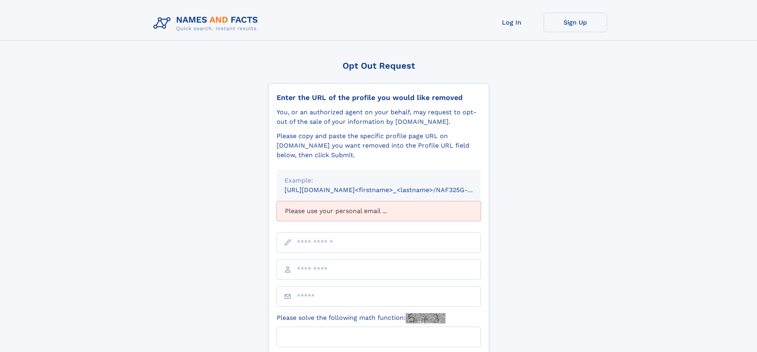 This screenshot has width=757, height=352. Describe the element at coordinates (207, 23) in the screenshot. I see `img: Logo Names and Facts` at that location.